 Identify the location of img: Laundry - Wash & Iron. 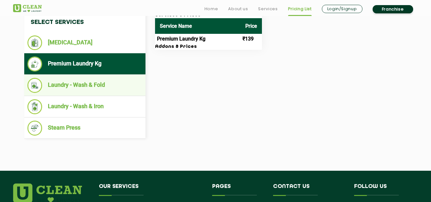
(35, 107).